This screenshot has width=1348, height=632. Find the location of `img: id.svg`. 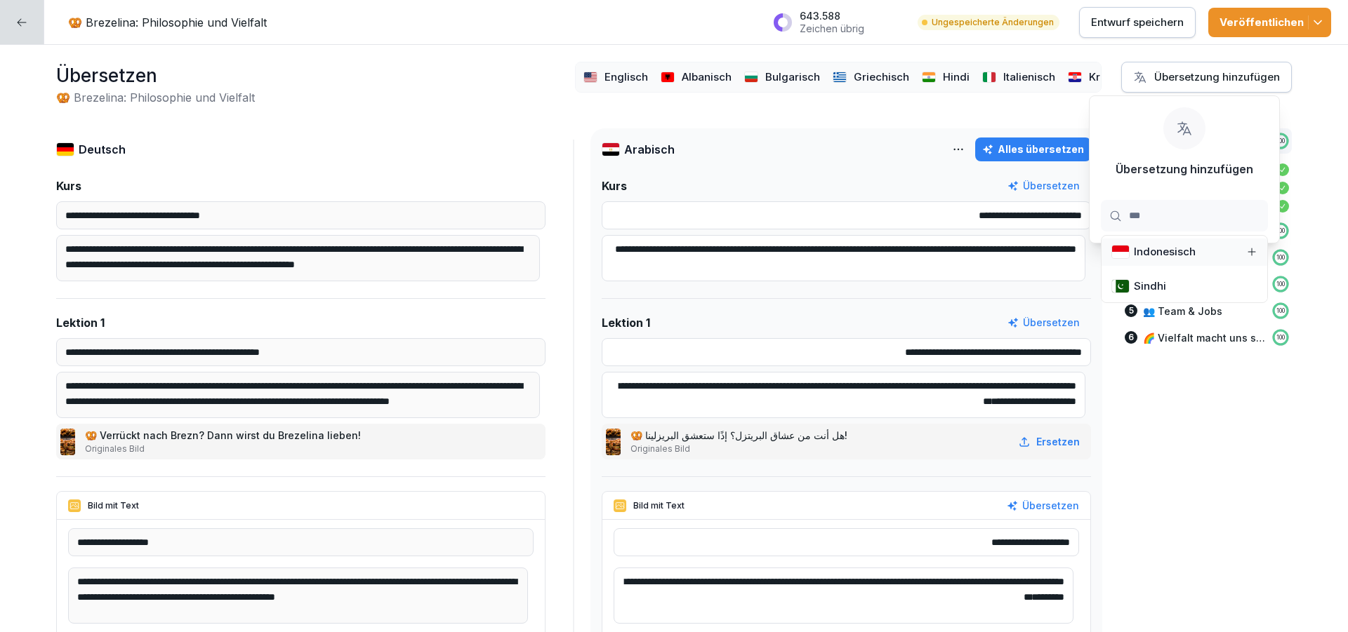

img: id.svg is located at coordinates (1120, 252).